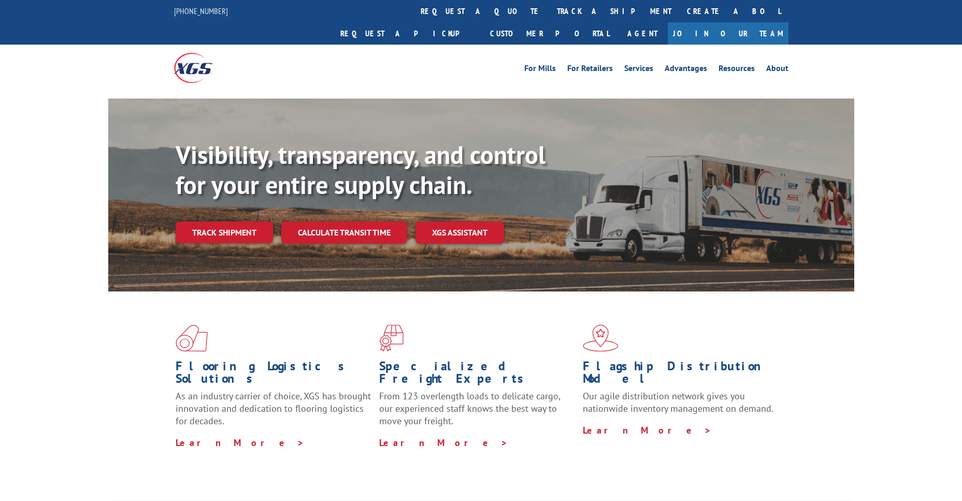 The width and height of the screenshot is (962, 501). What do you see at coordinates (224, 232) in the screenshot?
I see `a: Track shipment` at bounding box center [224, 232].